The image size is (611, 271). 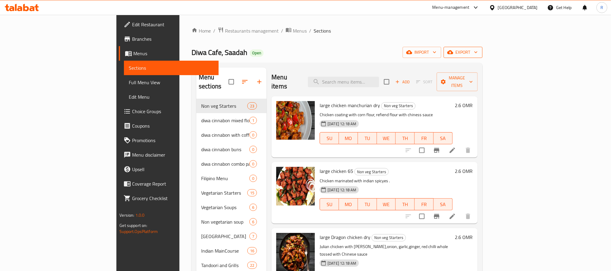 What do you see at coordinates (252, 31) in the screenshot?
I see `span: Restaurants management` at bounding box center [252, 31].